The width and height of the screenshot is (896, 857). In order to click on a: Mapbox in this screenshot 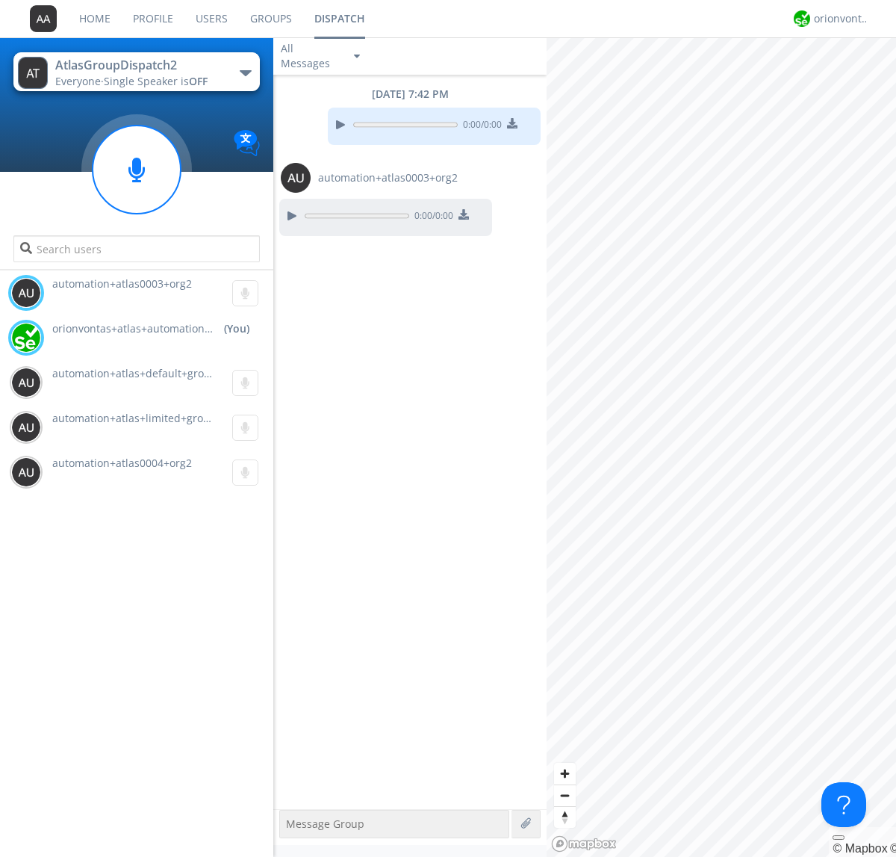, I will do `click(860, 848)`.